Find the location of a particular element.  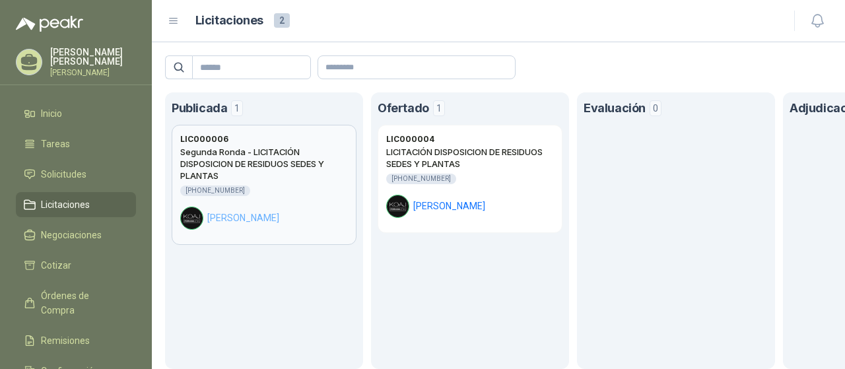

span: Cotizar is located at coordinates (56, 265).